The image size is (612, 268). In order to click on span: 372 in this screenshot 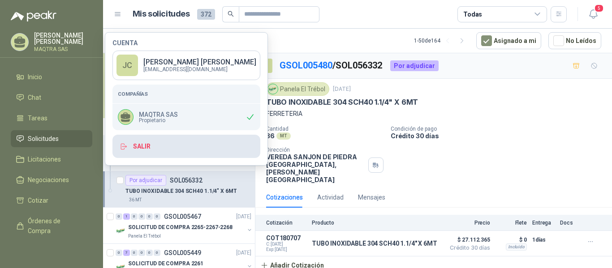, I will do `click(206, 14)`.